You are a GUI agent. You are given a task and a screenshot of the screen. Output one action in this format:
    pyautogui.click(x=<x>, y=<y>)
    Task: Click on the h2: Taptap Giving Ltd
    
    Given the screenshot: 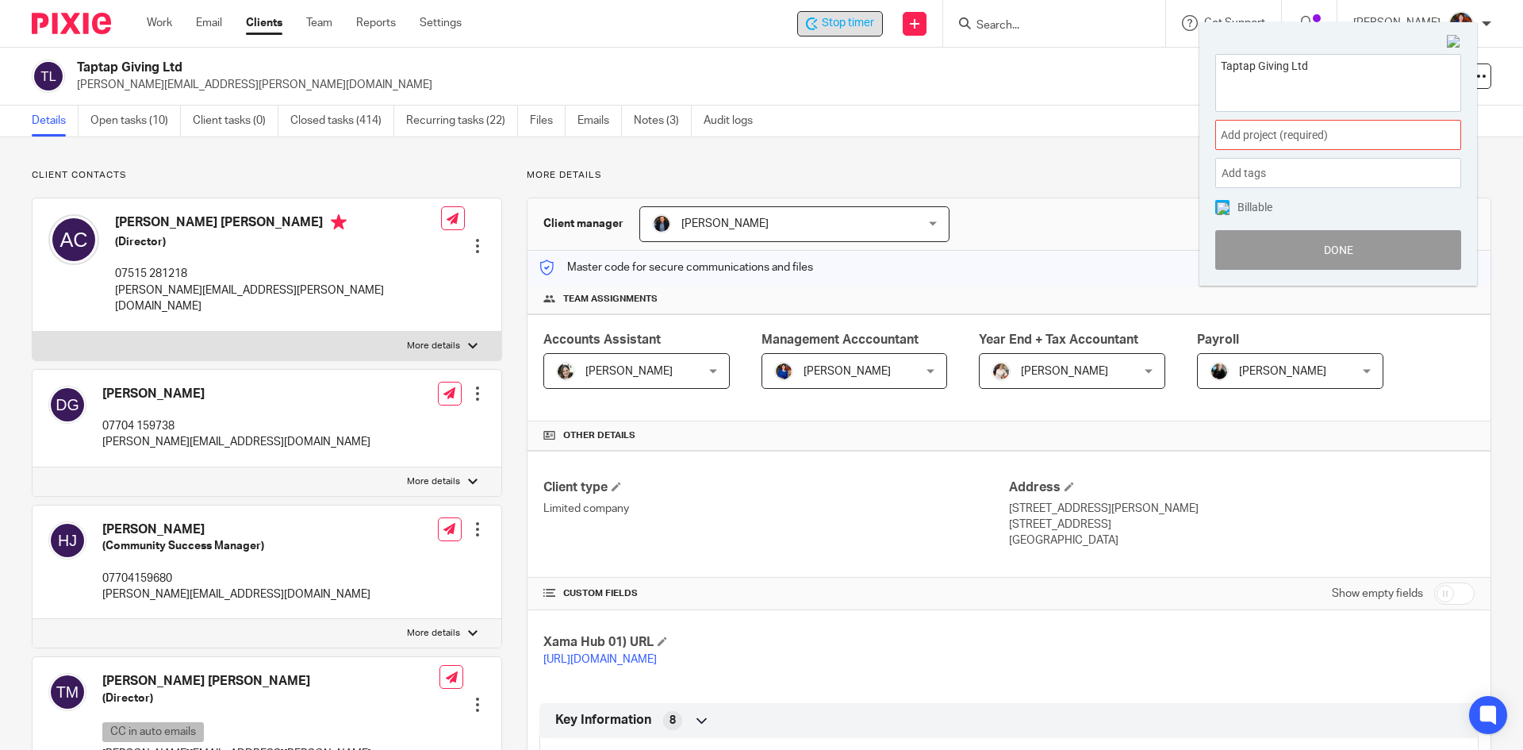 What is the action you would take?
    pyautogui.click(x=556, y=67)
    